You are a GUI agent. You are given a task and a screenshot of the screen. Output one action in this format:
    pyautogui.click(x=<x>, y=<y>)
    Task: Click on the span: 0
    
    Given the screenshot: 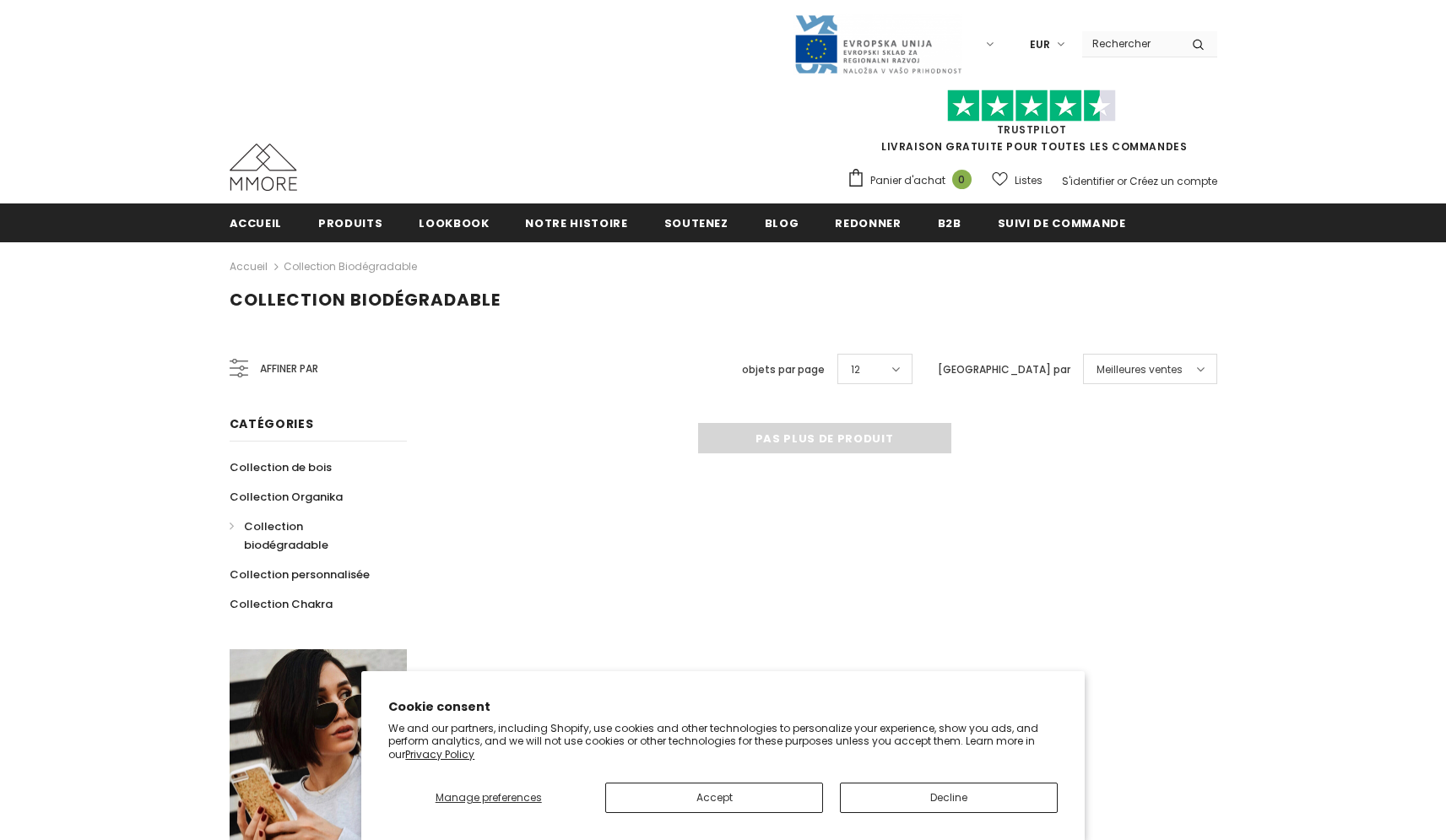 What is the action you would take?
    pyautogui.click(x=961, y=179)
    